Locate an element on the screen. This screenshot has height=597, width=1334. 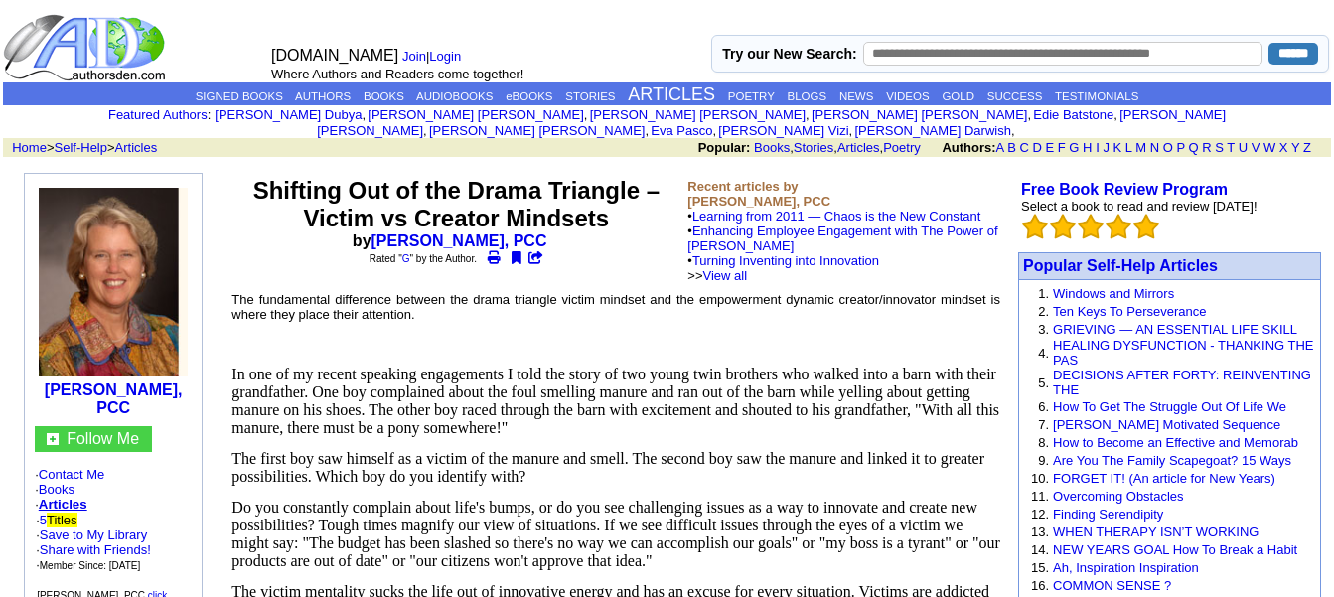
a: Contact Me is located at coordinates (71, 474).